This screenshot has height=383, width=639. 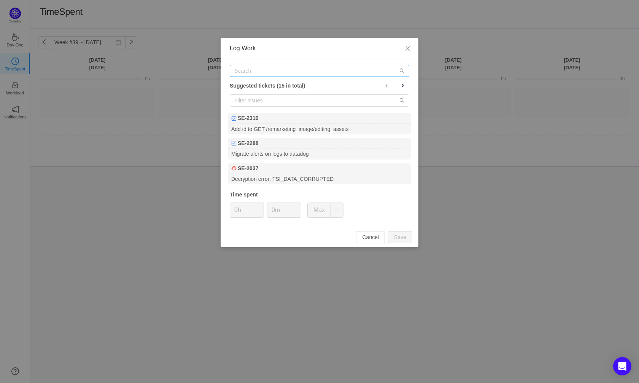 What do you see at coordinates (408, 49) in the screenshot?
I see `button: Close` at bounding box center [408, 49].